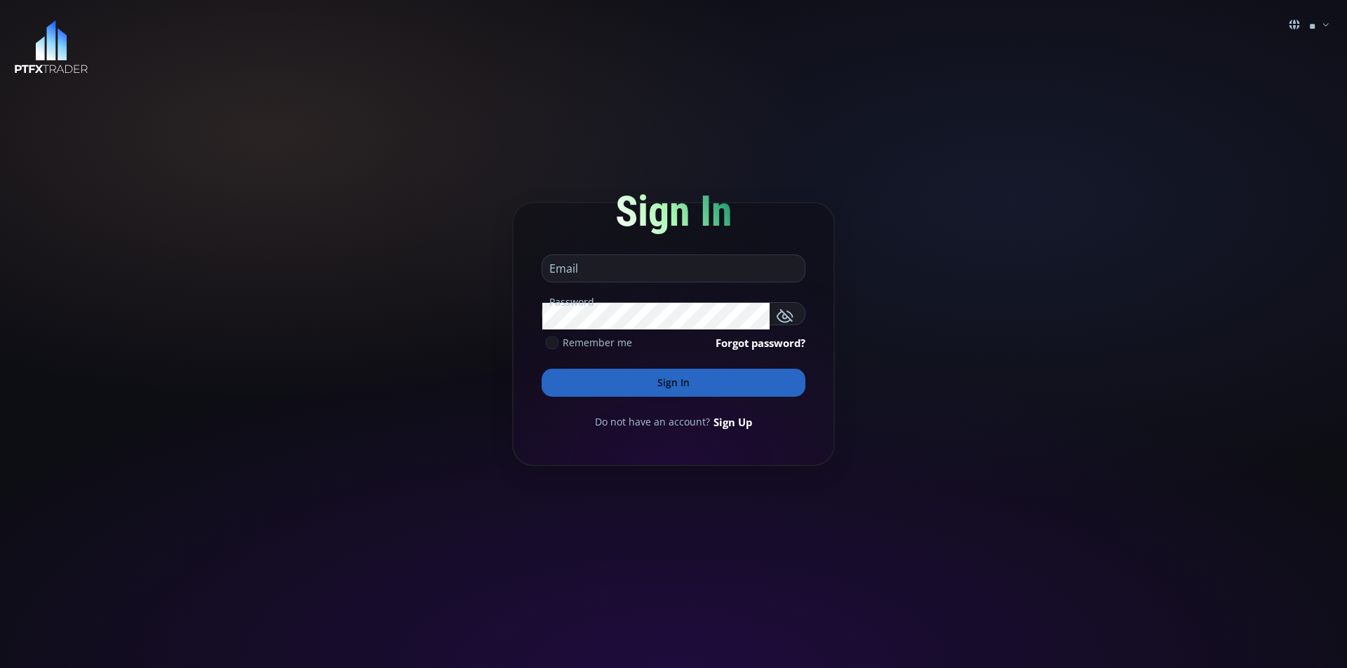  I want to click on span: Sign In, so click(673, 211).